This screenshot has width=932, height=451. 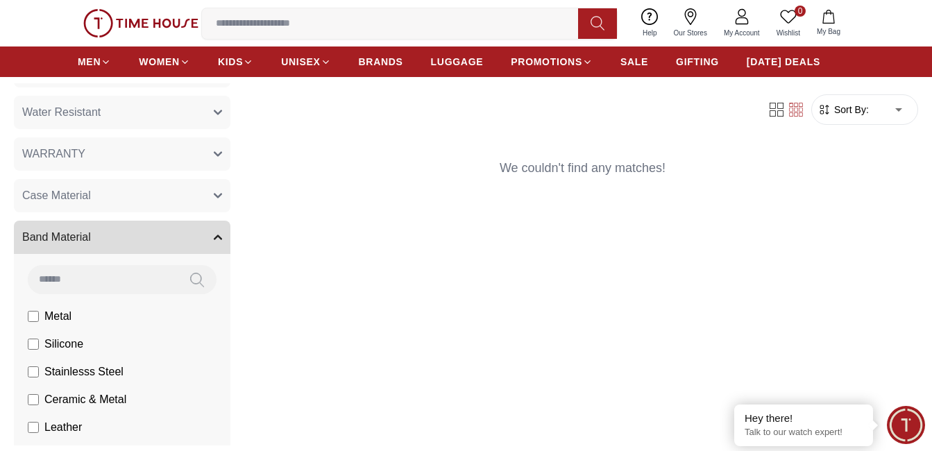 I want to click on span: Case Material, so click(x=56, y=196).